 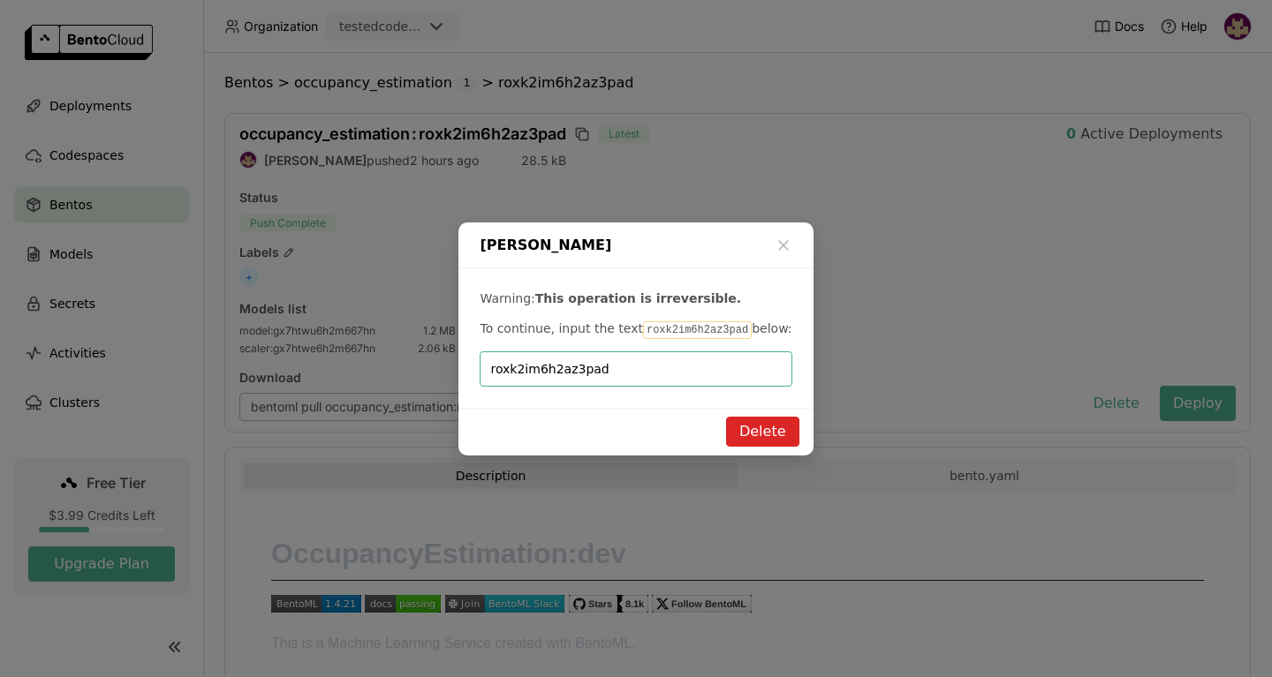 I want to click on span: Warning:, so click(x=507, y=299).